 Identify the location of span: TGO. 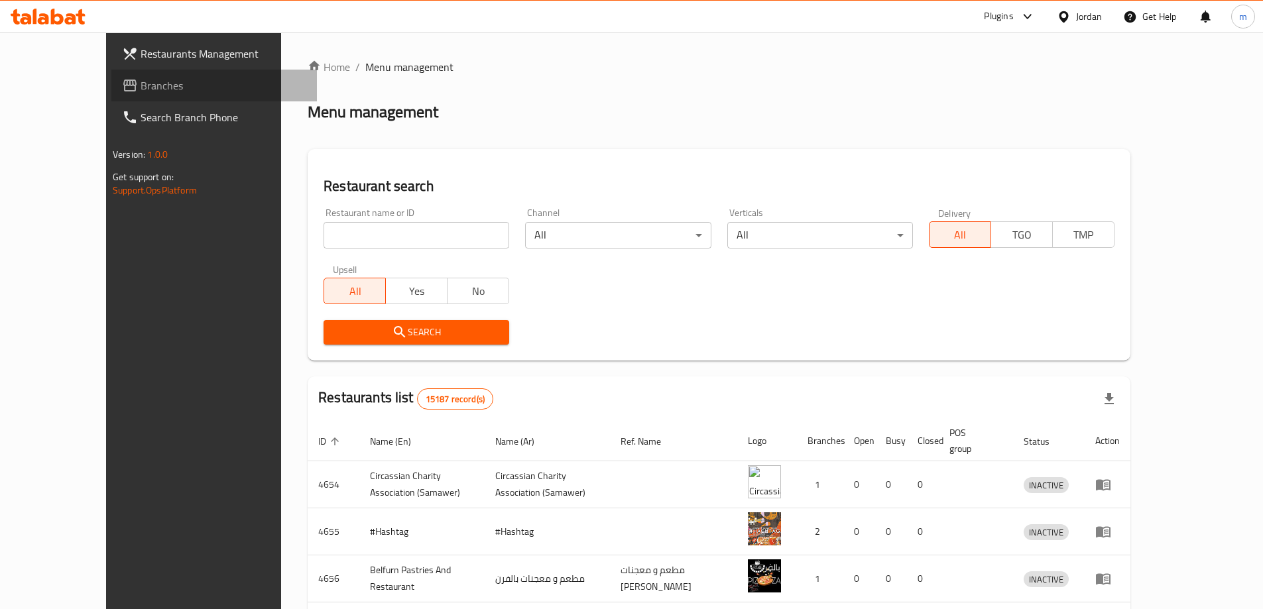
(1022, 235).